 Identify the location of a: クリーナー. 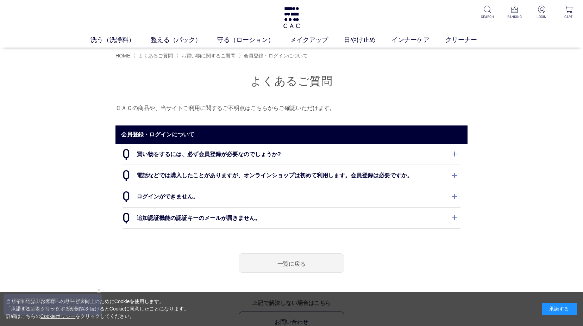
(469, 40).